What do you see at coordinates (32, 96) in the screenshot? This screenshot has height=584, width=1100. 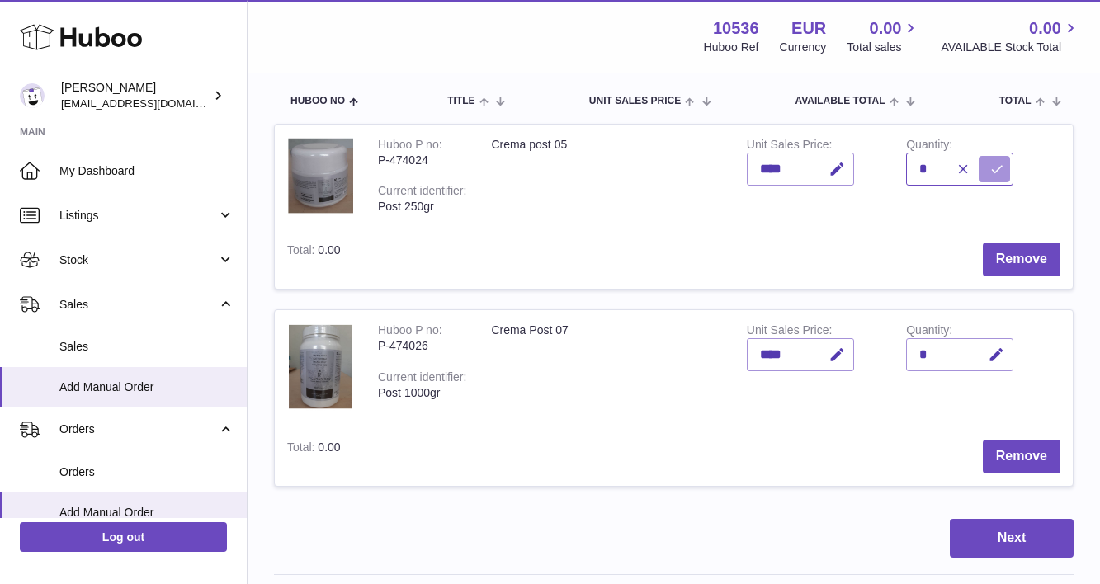 I see `img: riberoyepescamila@hotmail.com` at bounding box center [32, 96].